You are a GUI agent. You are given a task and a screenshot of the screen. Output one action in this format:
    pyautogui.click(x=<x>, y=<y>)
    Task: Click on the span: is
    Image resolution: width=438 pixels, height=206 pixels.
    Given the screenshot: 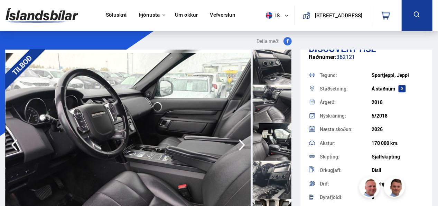 What is the action you would take?
    pyautogui.click(x=272, y=15)
    